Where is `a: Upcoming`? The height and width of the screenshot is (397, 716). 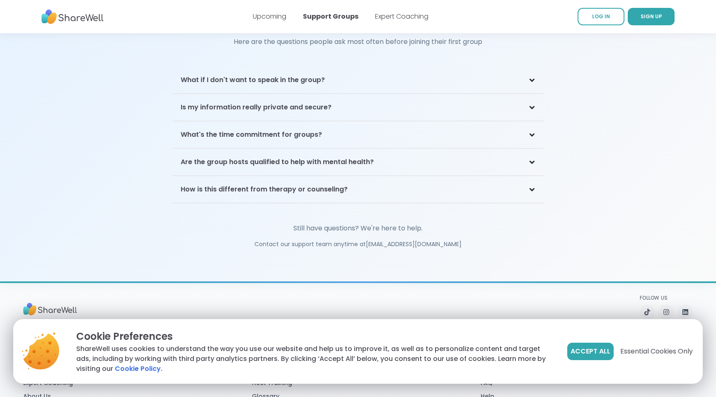
a: Upcoming is located at coordinates (269, 16).